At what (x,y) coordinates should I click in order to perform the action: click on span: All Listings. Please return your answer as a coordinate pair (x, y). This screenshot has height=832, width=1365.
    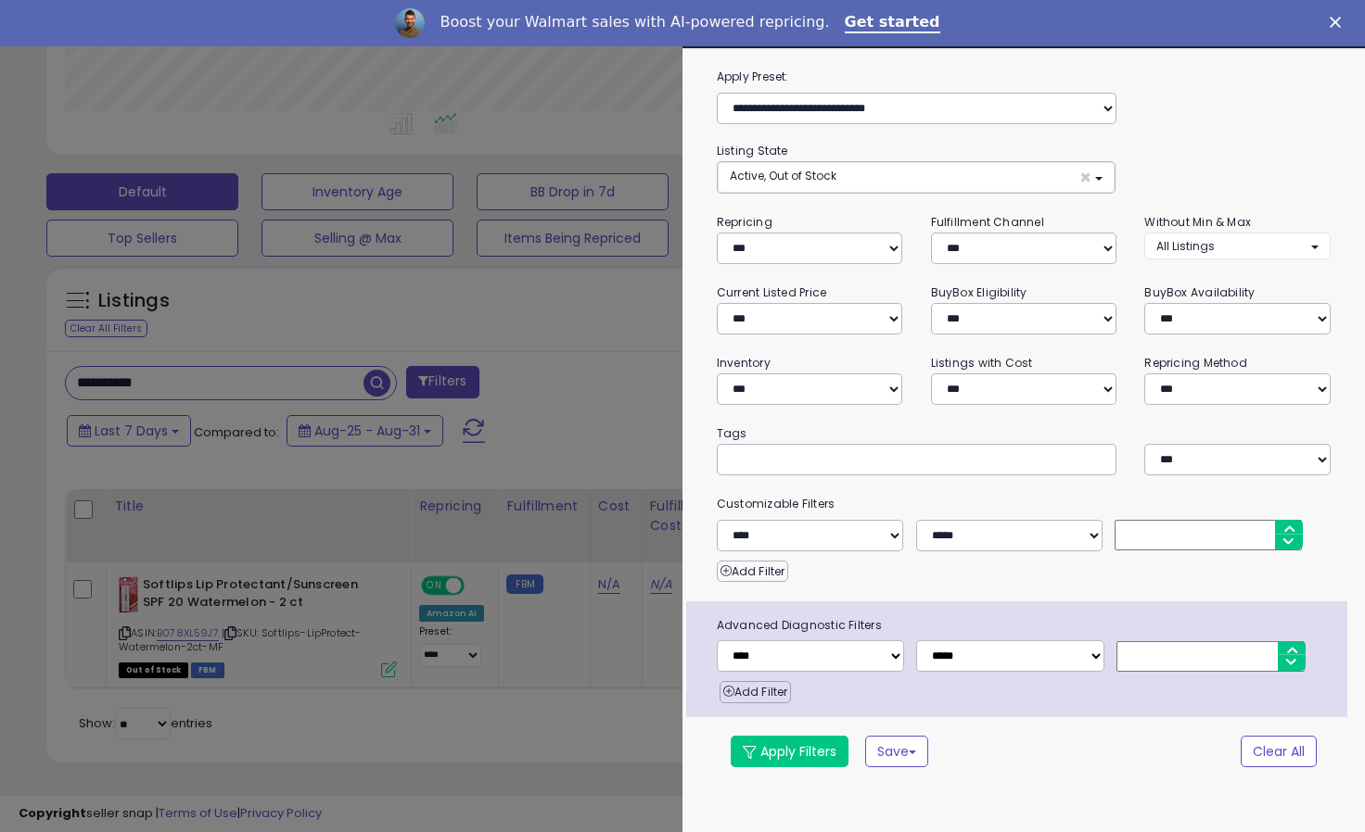
    Looking at the image, I should click on (1185, 246).